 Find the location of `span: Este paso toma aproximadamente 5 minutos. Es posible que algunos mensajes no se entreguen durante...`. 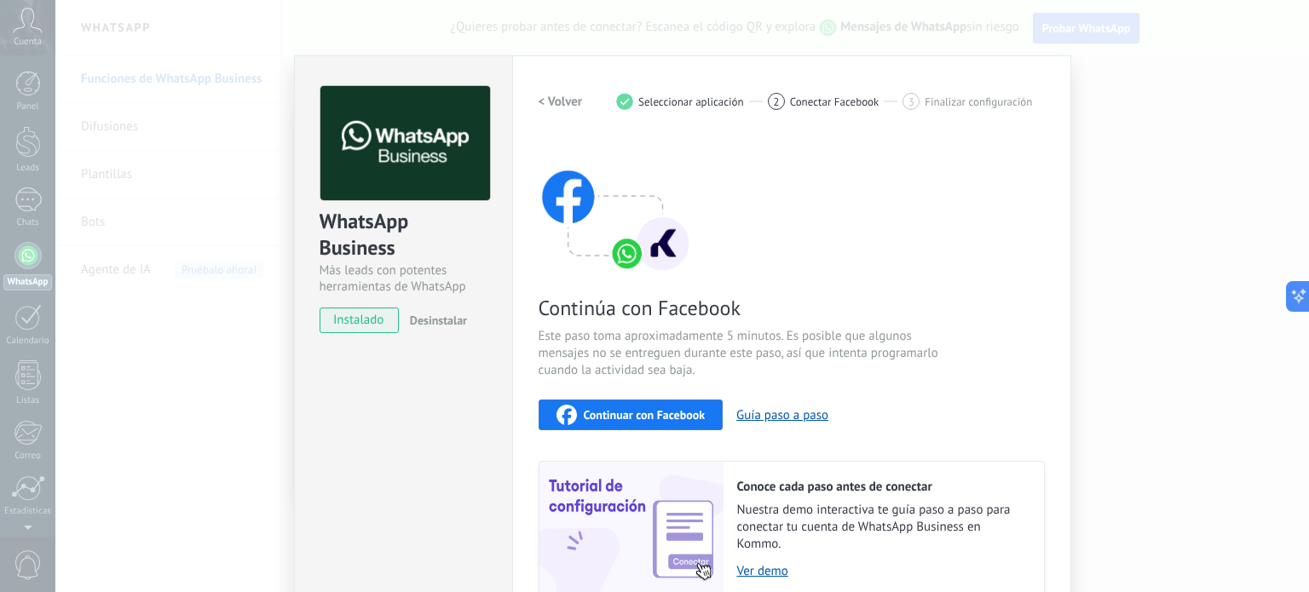

span: Este paso toma aproximadamente 5 minutos. Es posible que algunos mensajes no se entreguen durante... is located at coordinates (741, 354).